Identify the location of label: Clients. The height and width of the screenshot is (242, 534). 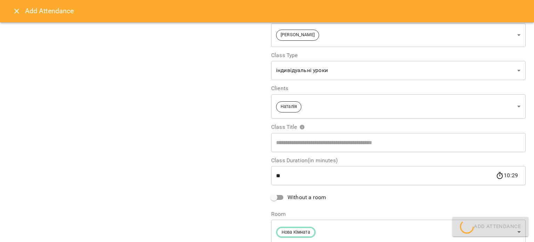
(398, 88).